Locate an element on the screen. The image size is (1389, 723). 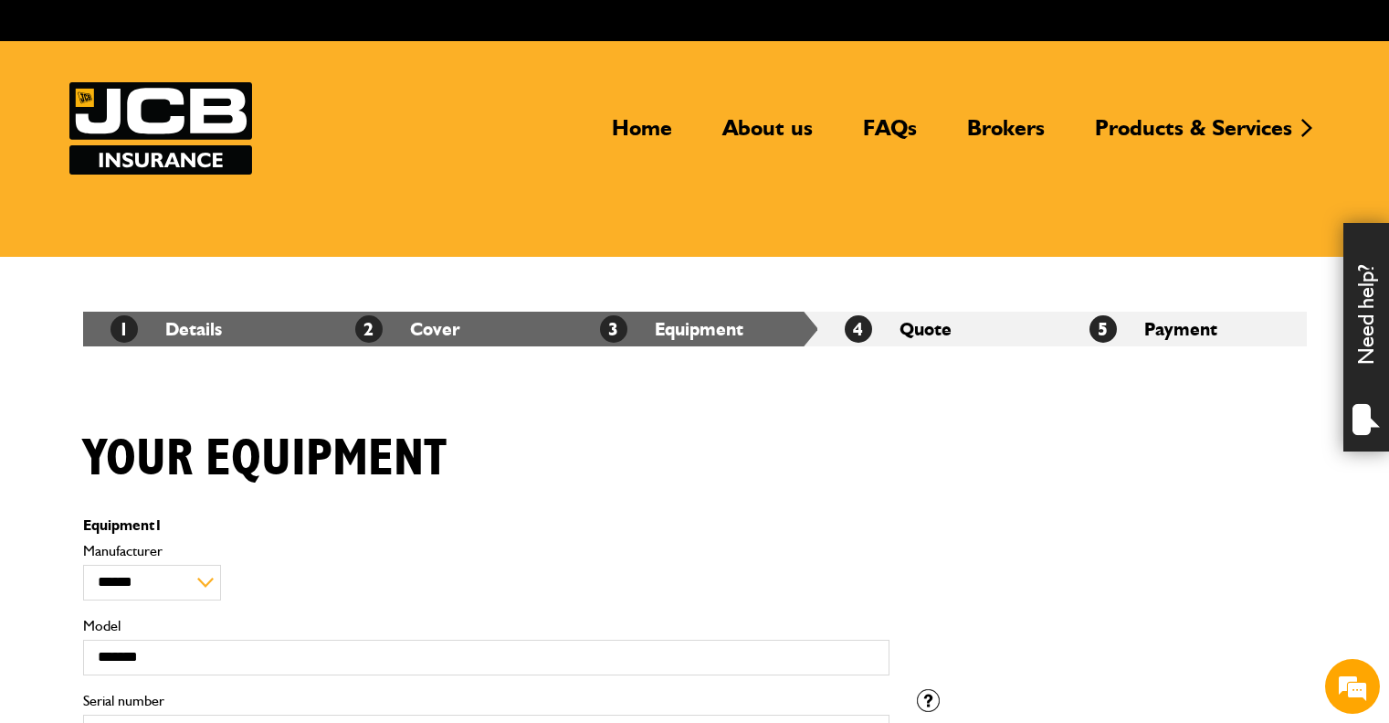
span: 3 is located at coordinates (614, 329).